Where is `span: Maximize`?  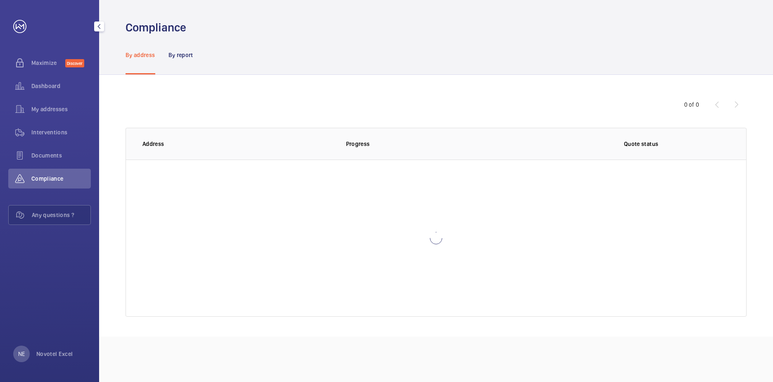 span: Maximize is located at coordinates (48, 63).